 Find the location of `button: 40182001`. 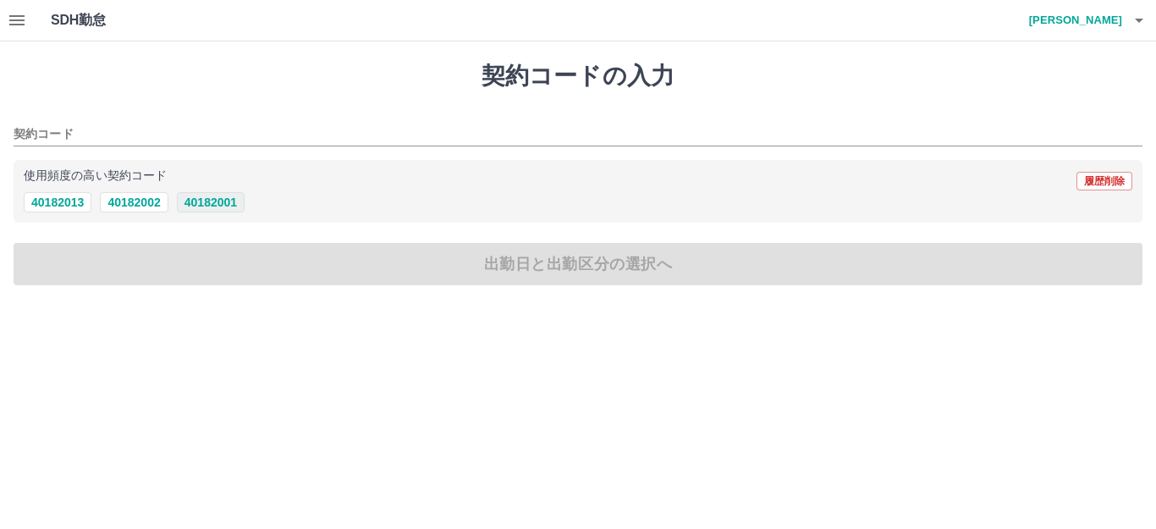

button: 40182001 is located at coordinates (211, 202).